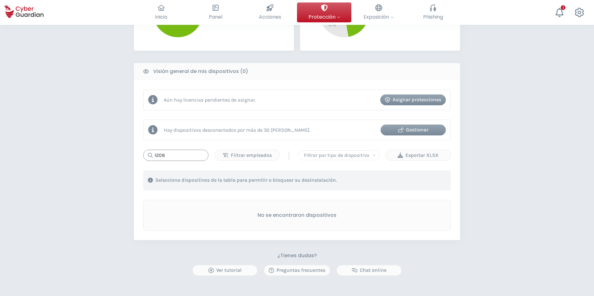 The height and width of the screenshot is (296, 594). I want to click on button: Ver tutorial, so click(225, 270).